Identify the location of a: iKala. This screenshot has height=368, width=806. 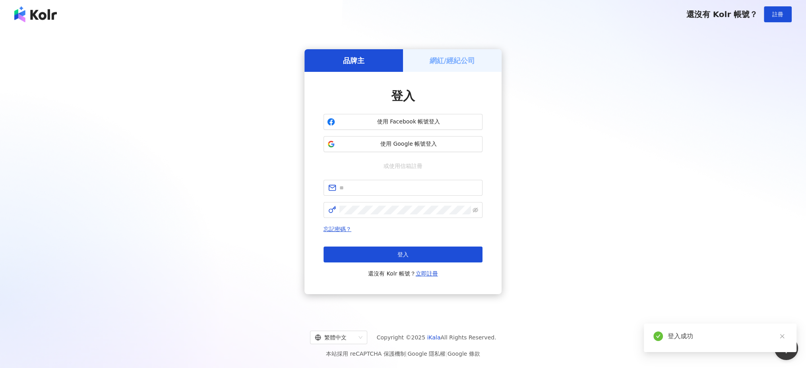
(434, 338).